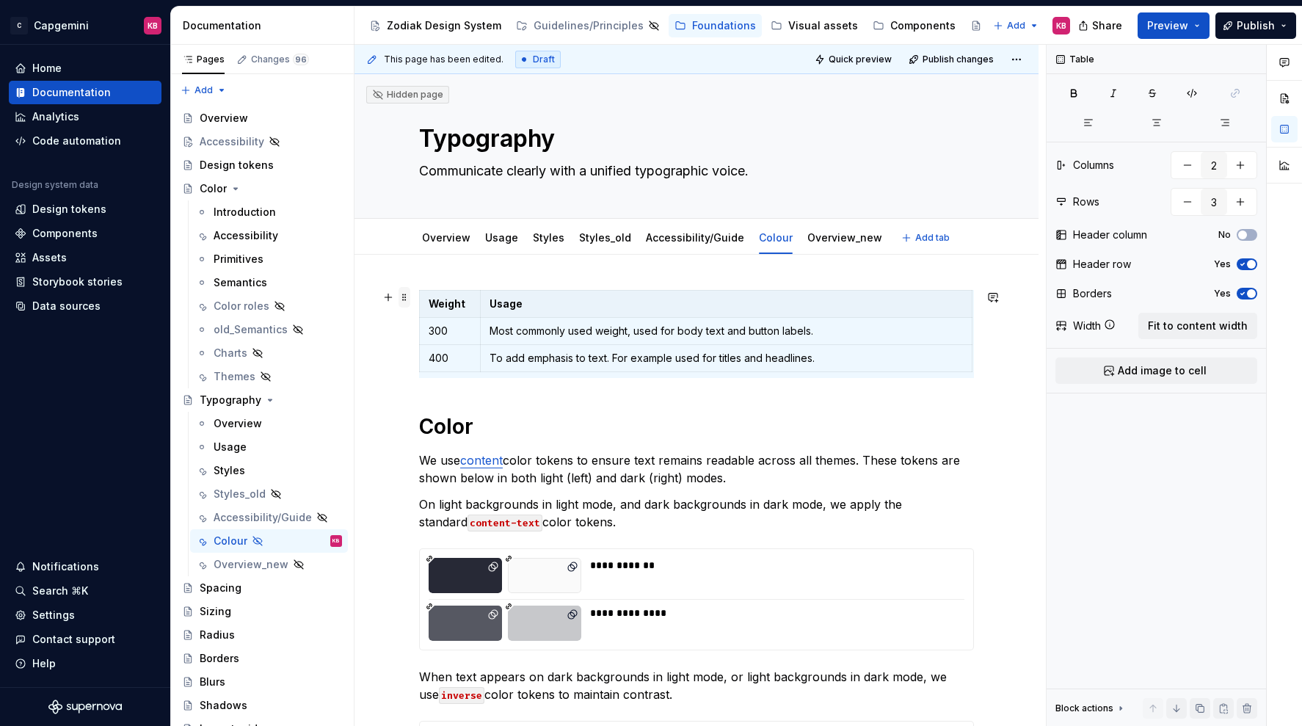  I want to click on div: Primitives, so click(239, 259).